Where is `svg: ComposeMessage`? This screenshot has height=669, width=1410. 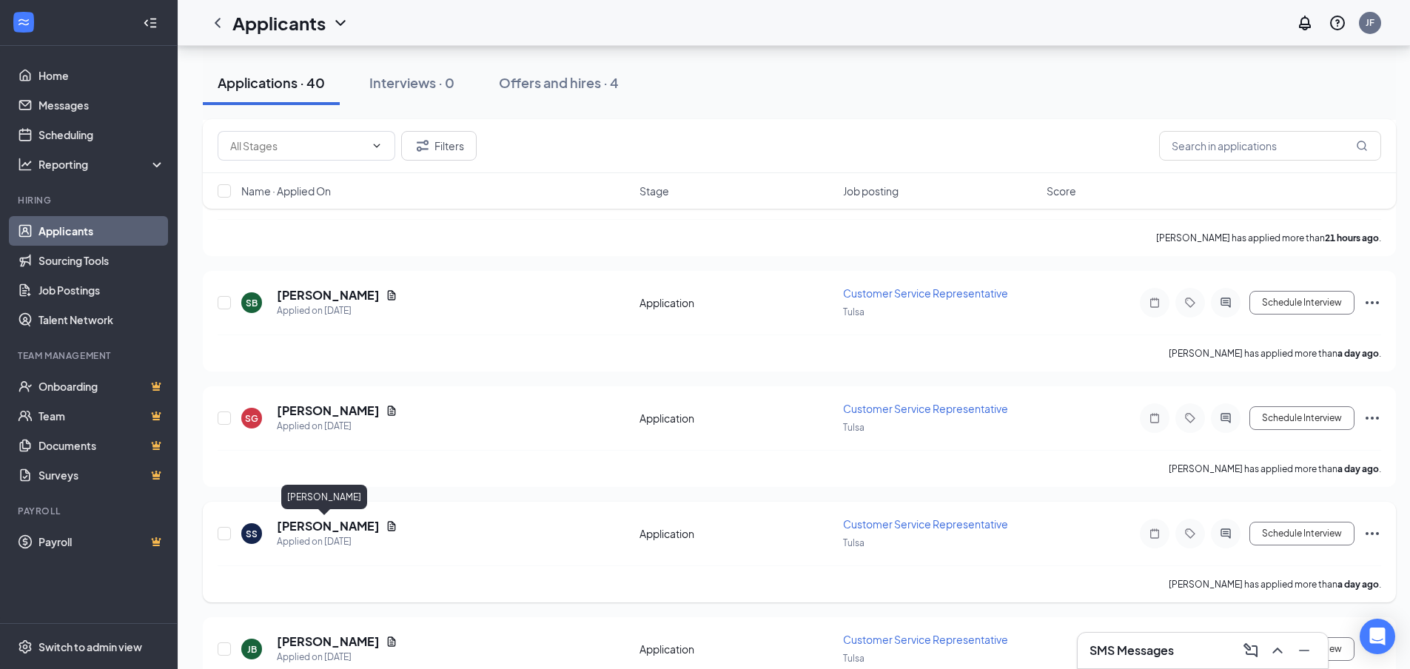
svg: ComposeMessage is located at coordinates (1251, 651).